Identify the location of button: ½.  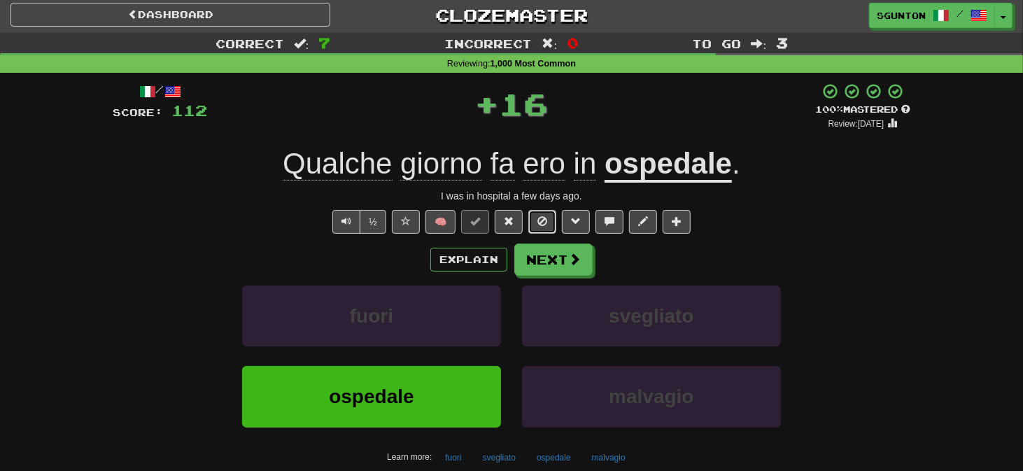
(373, 222).